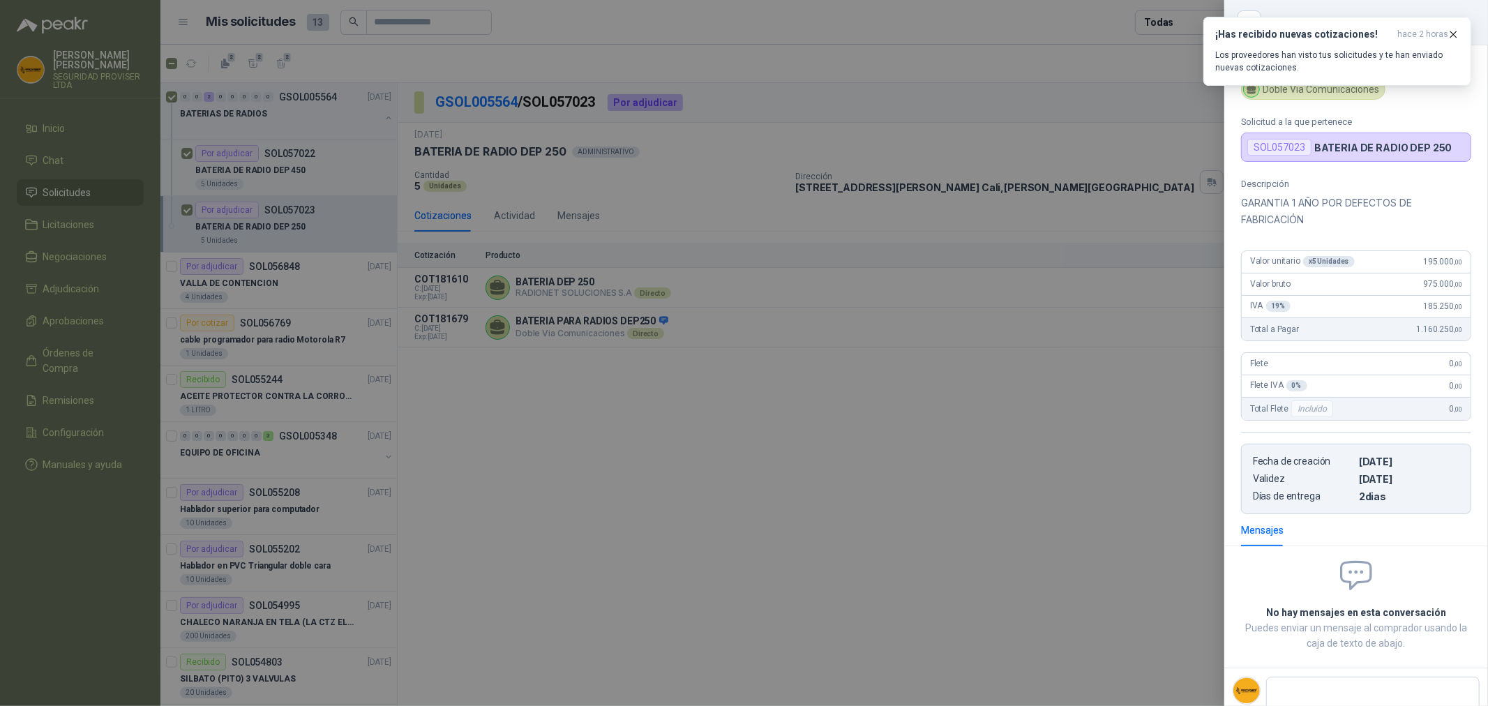  What do you see at coordinates (1303, 479) in the screenshot?
I see `p: Validez` at bounding box center [1303, 479].